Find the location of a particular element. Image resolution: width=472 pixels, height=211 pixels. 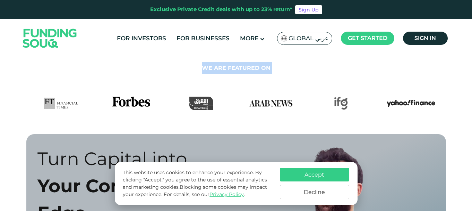

img: Asharq Business Logo is located at coordinates (201, 103).